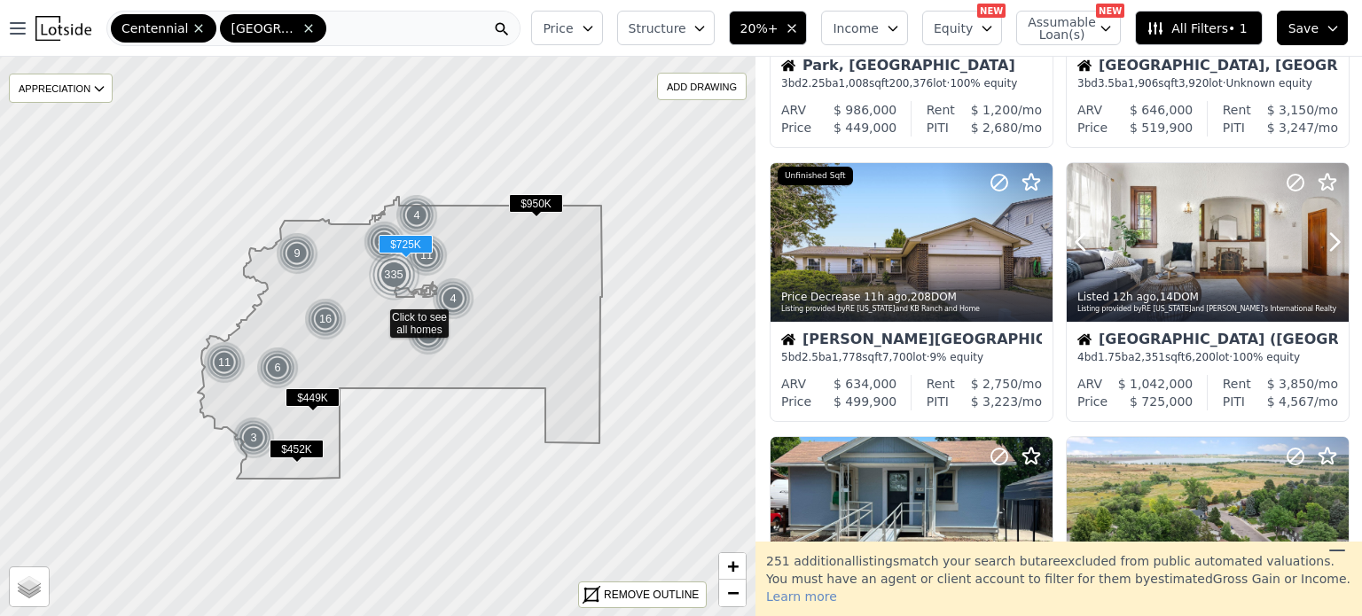 This screenshot has height=616, width=1362. I want to click on span: $ 3,247, so click(1290, 128).